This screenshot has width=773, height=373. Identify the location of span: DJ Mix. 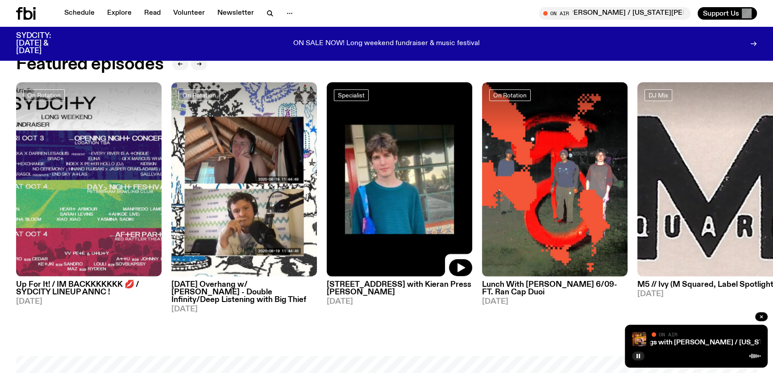
(659, 95).